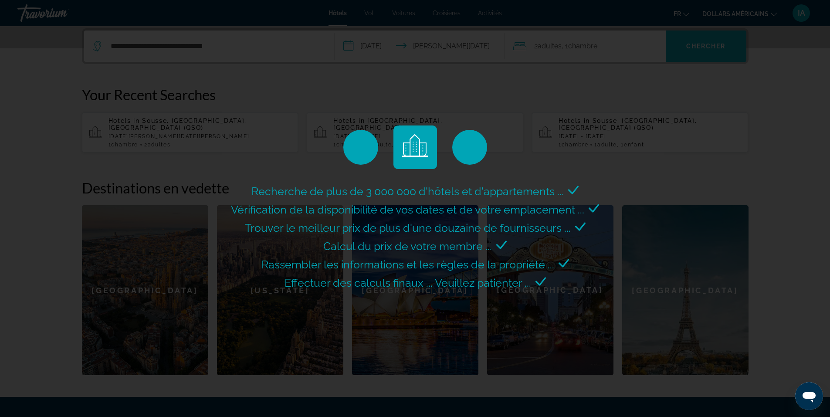 This screenshot has height=417, width=830. What do you see at coordinates (408, 265) in the screenshot?
I see `span: Rassembler les informations et les règles de la propriété ...` at bounding box center [408, 265].